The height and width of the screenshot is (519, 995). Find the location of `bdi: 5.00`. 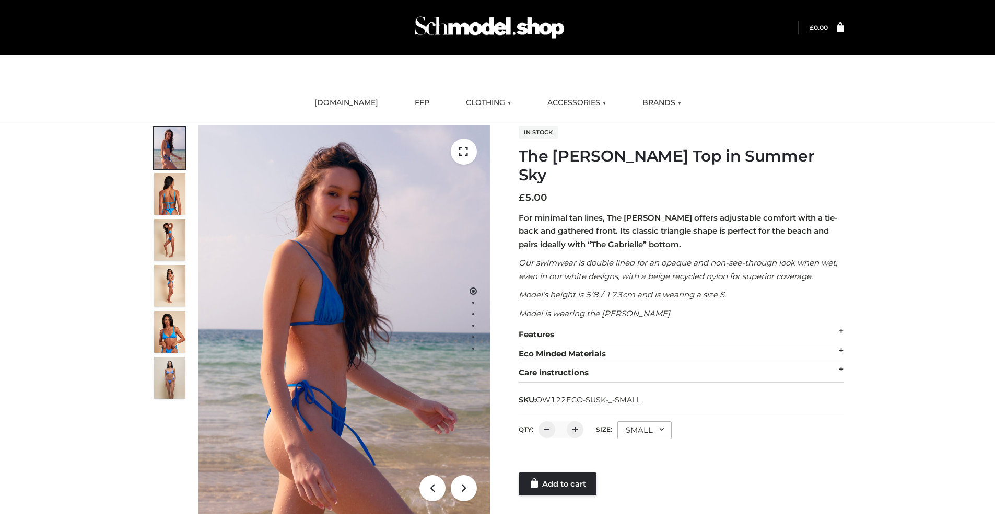

bdi: 5.00 is located at coordinates (533, 197).